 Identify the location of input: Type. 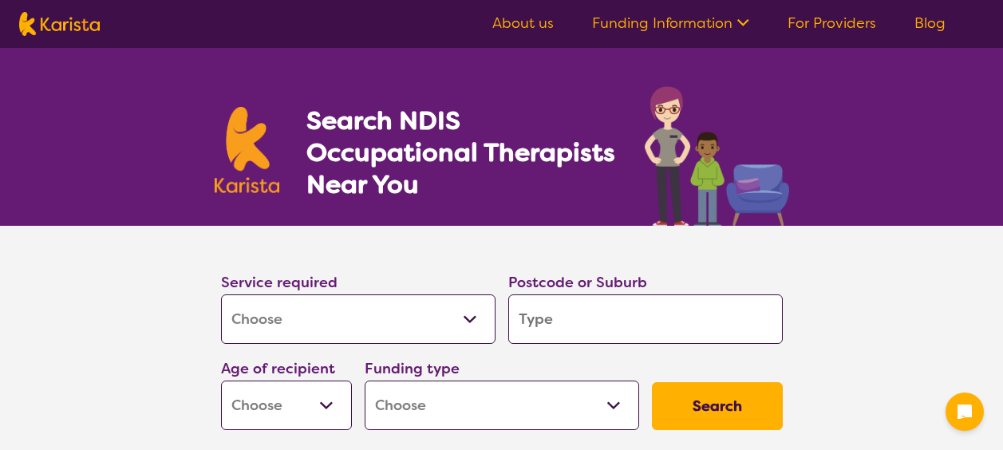
(646, 319).